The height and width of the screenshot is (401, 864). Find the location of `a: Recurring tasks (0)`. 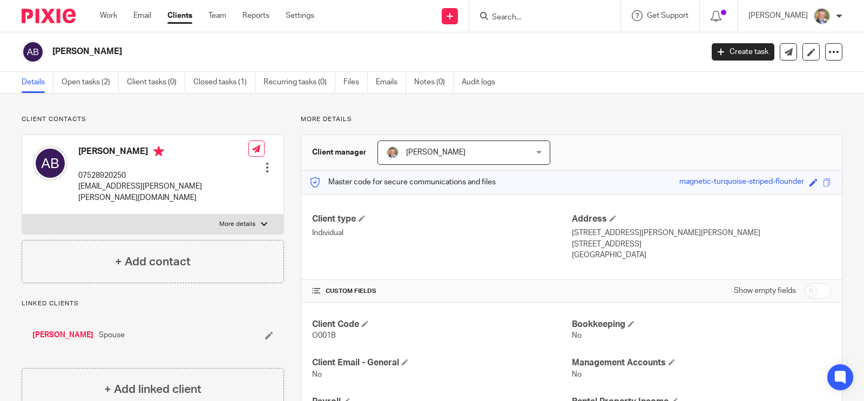

a: Recurring tasks (0) is located at coordinates (299, 82).